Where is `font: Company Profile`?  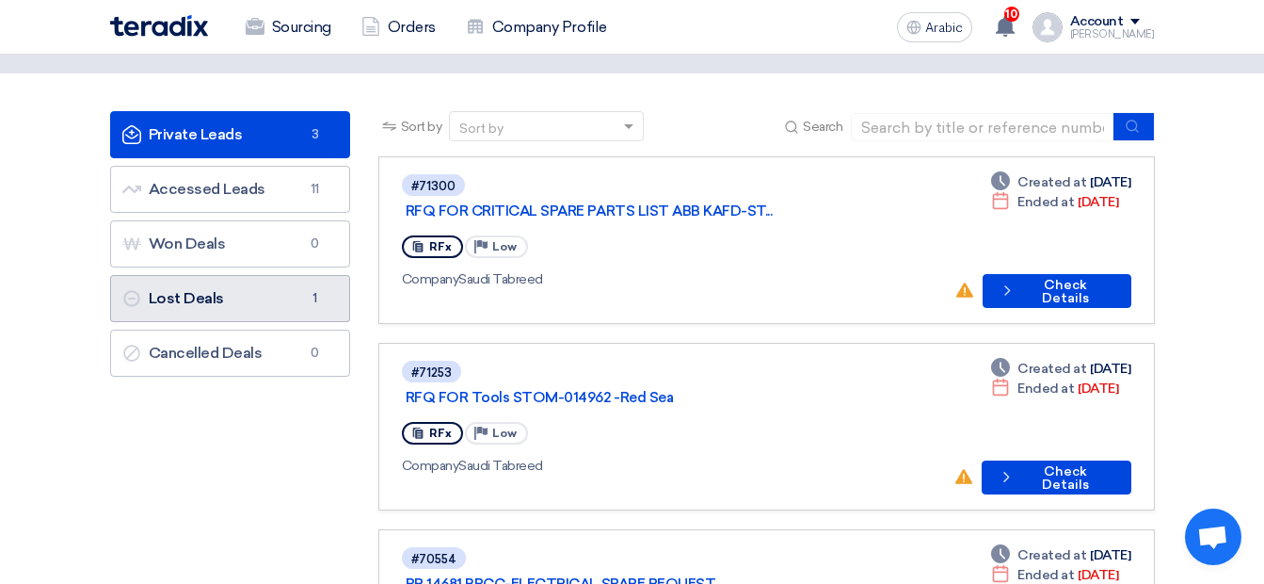 font: Company Profile is located at coordinates (550, 27).